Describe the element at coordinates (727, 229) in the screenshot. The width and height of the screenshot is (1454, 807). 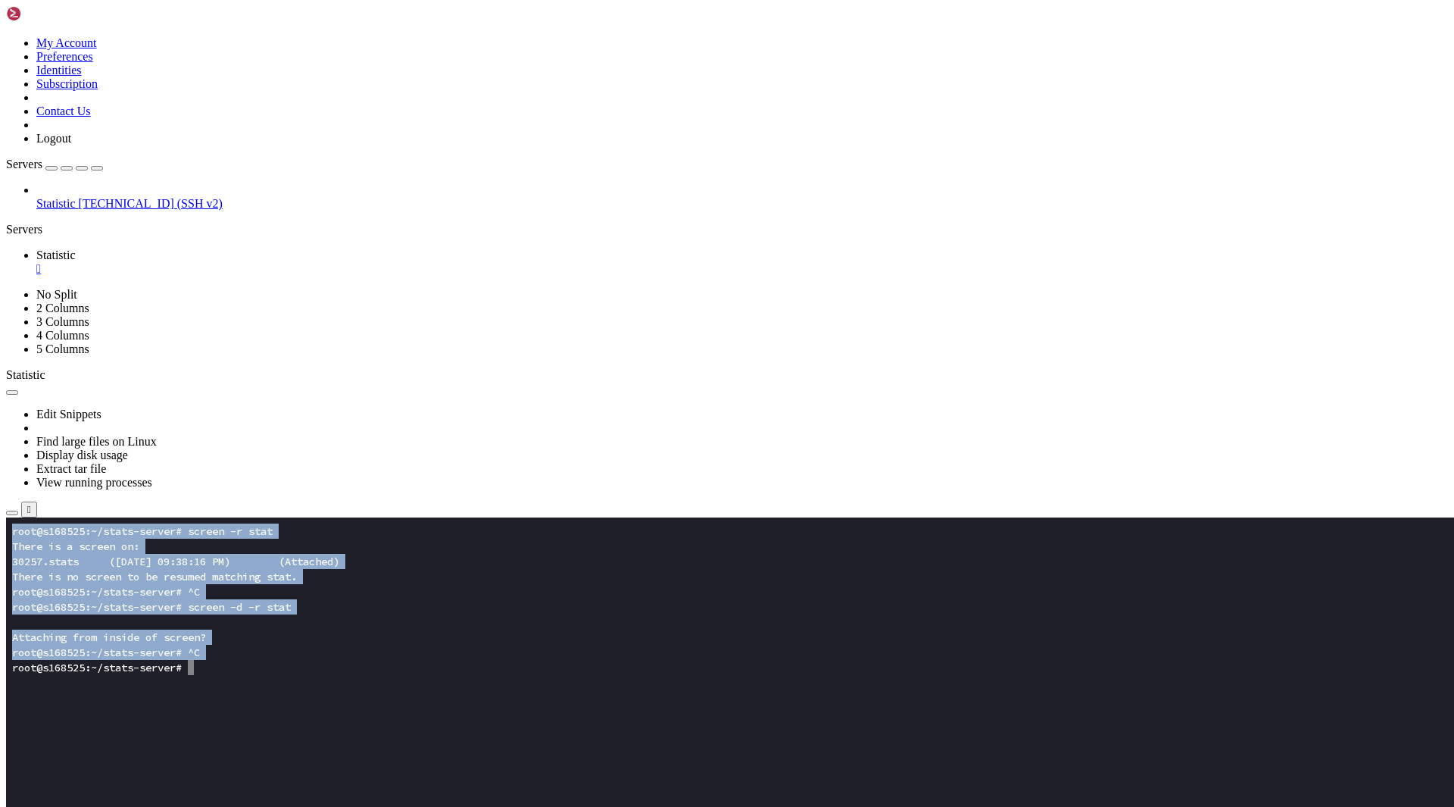
I see `div: Servers` at that location.